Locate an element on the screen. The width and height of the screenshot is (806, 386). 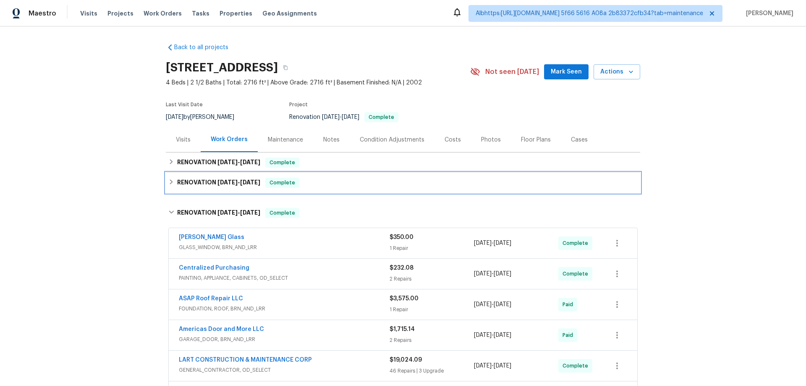
div: 46 Repairs | 3 Upgrade is located at coordinates (431, 370).